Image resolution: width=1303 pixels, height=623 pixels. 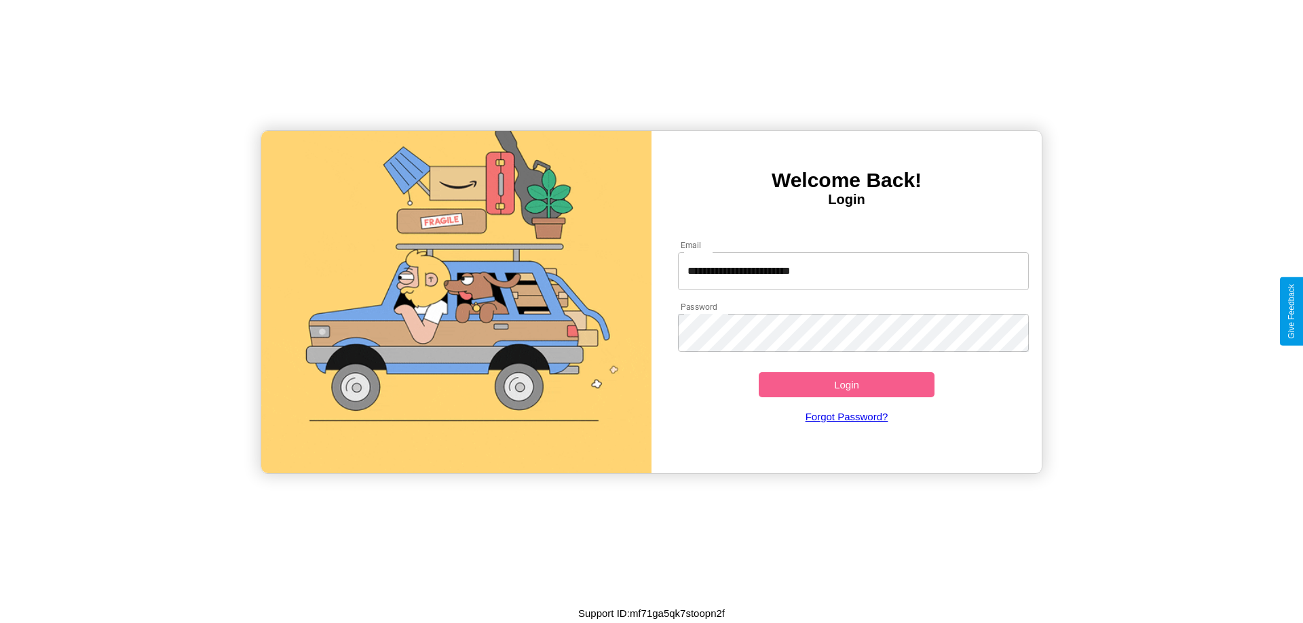 I want to click on div: Give Feedback, so click(x=1291, y=311).